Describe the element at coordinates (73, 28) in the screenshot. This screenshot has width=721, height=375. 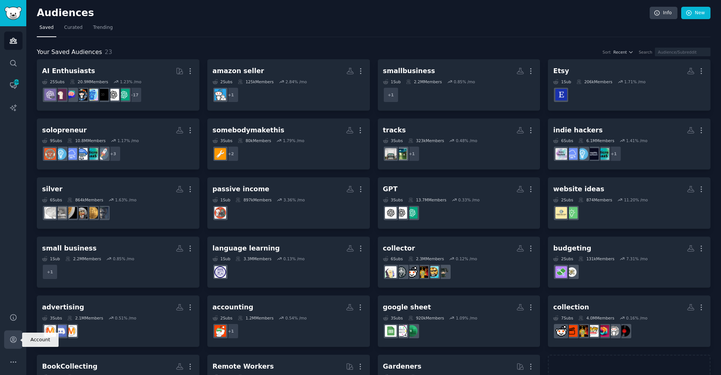
I see `span: Curated` at that location.